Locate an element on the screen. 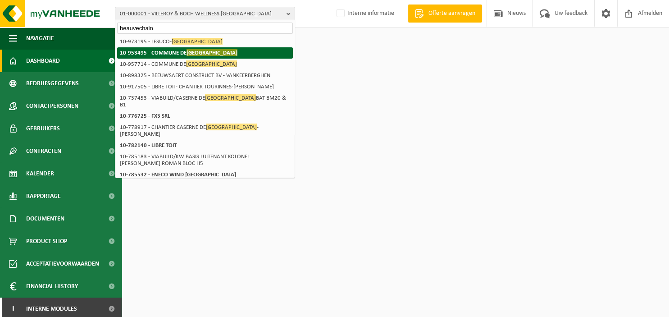 The image size is (669, 317). span: Dashboard is located at coordinates (43, 61).